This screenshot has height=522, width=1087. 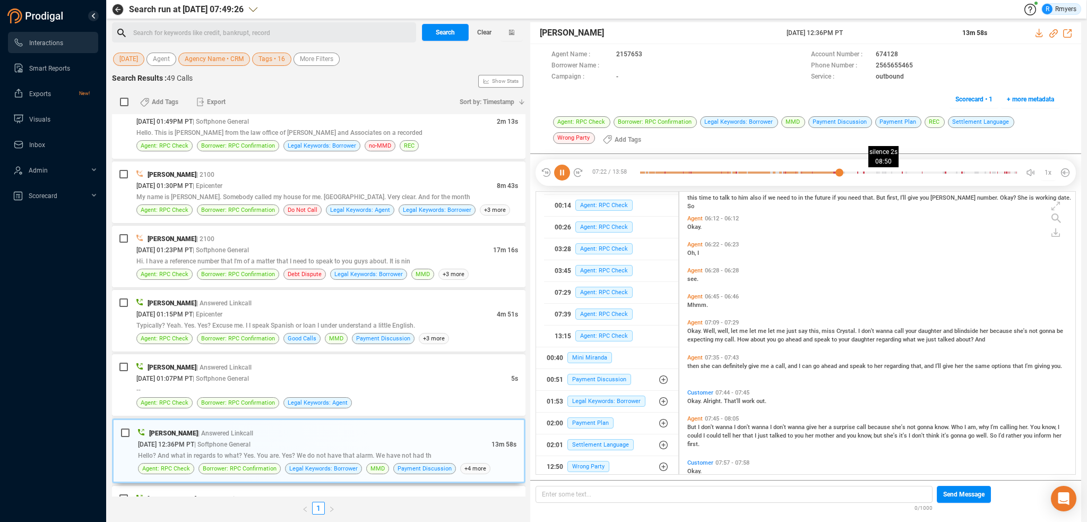 What do you see at coordinates (720, 339) in the screenshot?
I see `span: my` at bounding box center [720, 339].